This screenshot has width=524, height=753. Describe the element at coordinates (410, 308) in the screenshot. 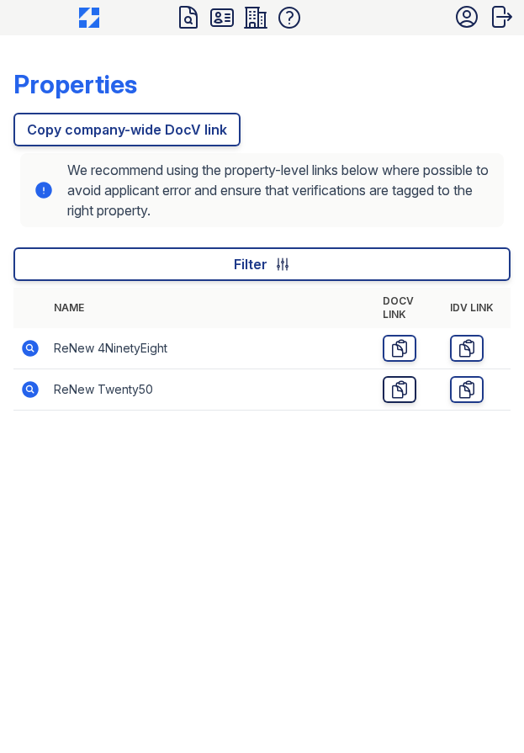

I see `th: DocV Link` at that location.